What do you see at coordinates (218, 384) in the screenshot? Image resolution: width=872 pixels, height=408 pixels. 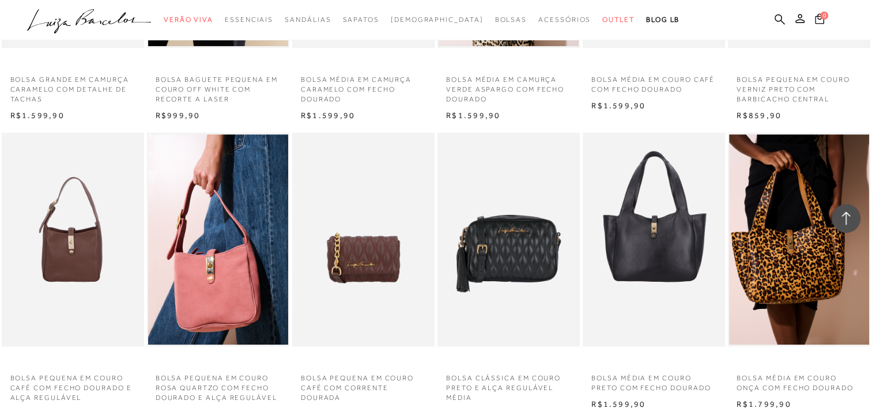 I see `p: BOLSA PEQUENA EM COURO ROSA QUARTZO COM FECHO DOURADO E ALÇA REGULÁVEL` at bounding box center [218, 384].